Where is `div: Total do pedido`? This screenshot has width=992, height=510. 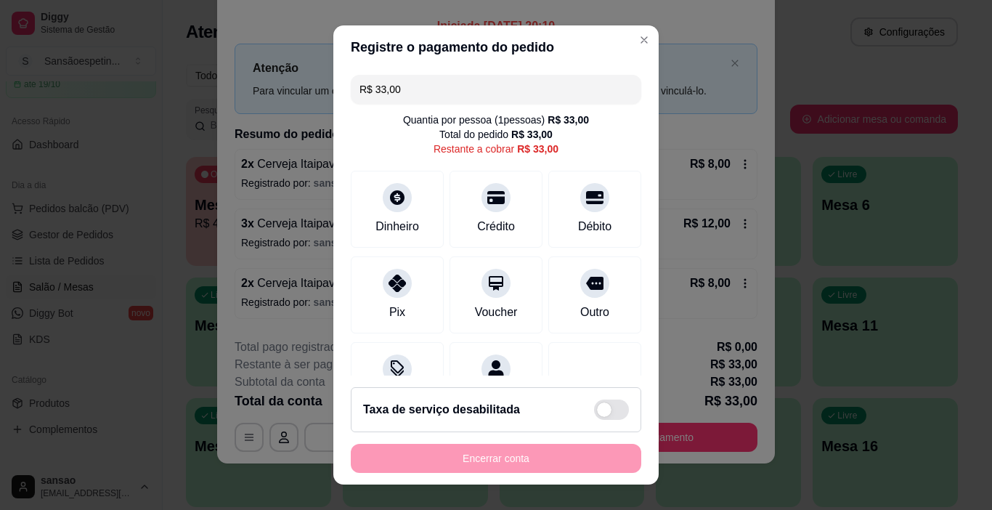 div: Total do pedido is located at coordinates (496, 134).